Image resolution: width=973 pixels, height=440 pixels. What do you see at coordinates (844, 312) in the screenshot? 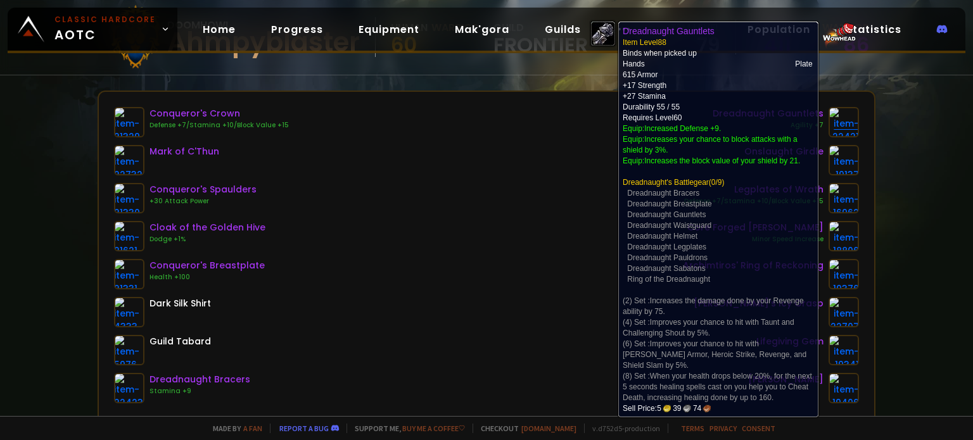
I see `img: item-22707` at bounding box center [844, 312].